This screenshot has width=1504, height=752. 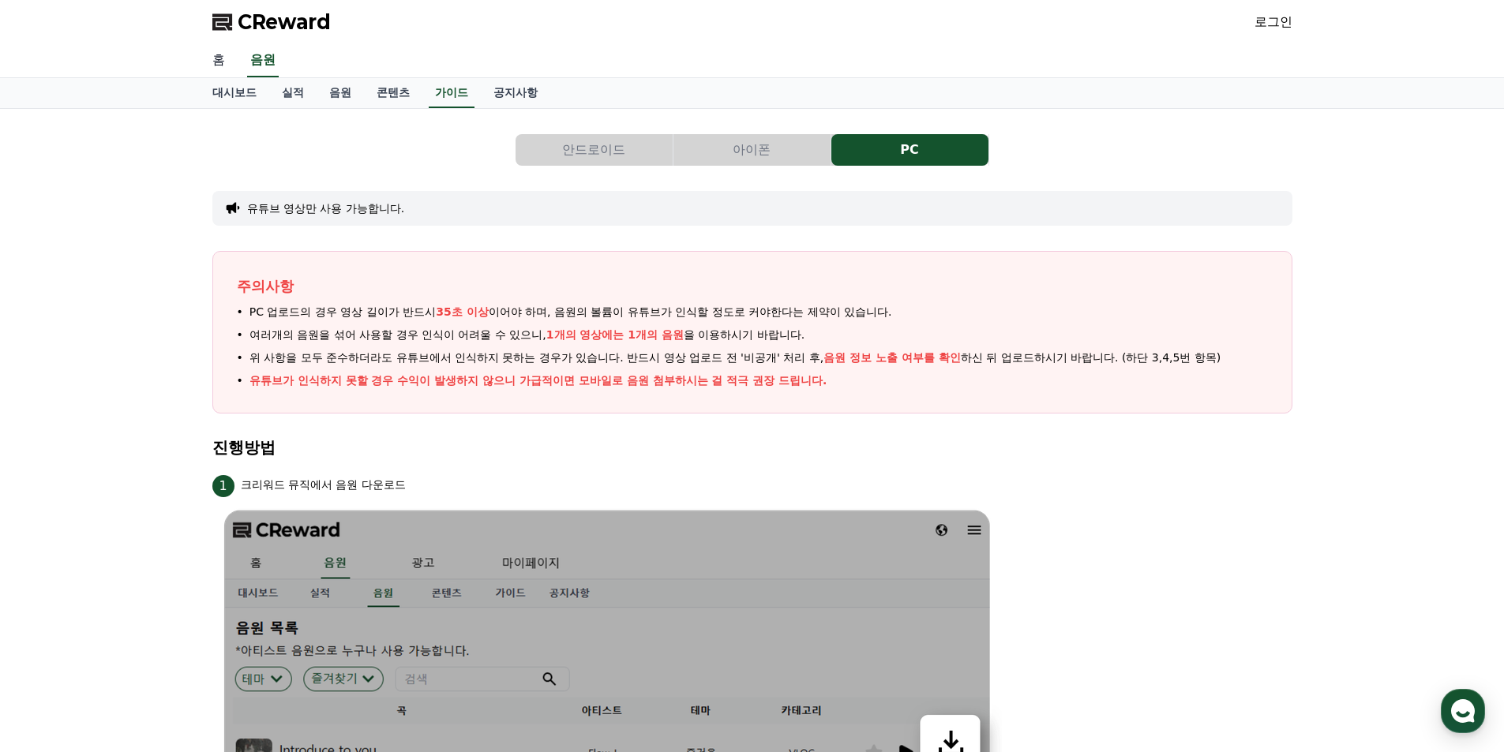 I want to click on a: 콘텐츠, so click(x=393, y=93).